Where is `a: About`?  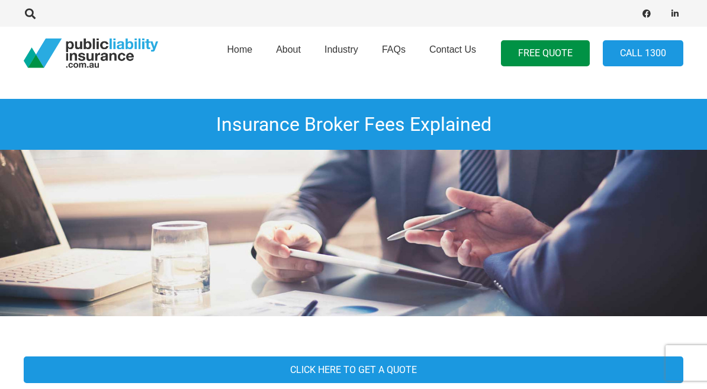
a: About is located at coordinates (288, 53).